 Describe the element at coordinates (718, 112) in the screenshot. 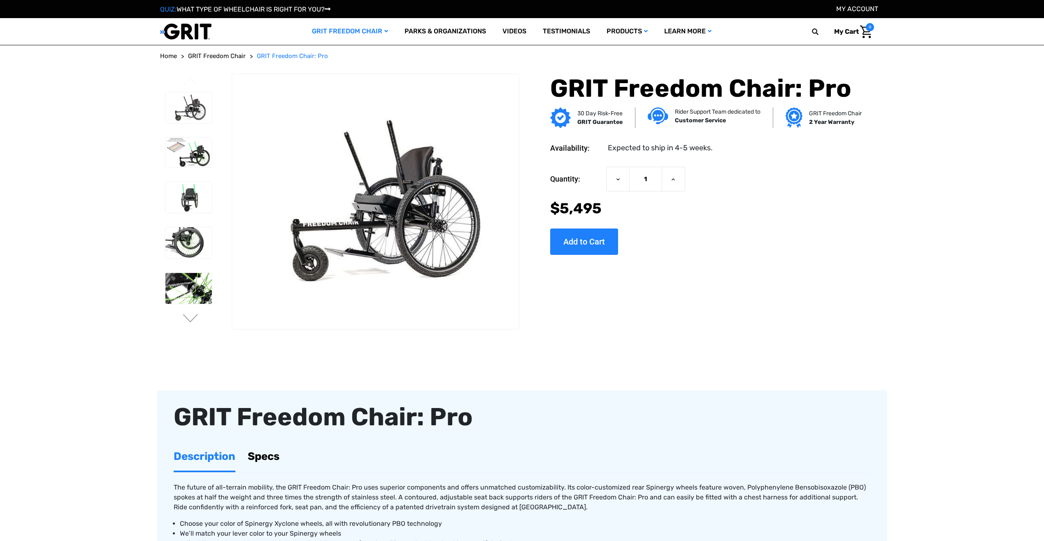

I see `p: Rider Support Team dedicated to` at that location.